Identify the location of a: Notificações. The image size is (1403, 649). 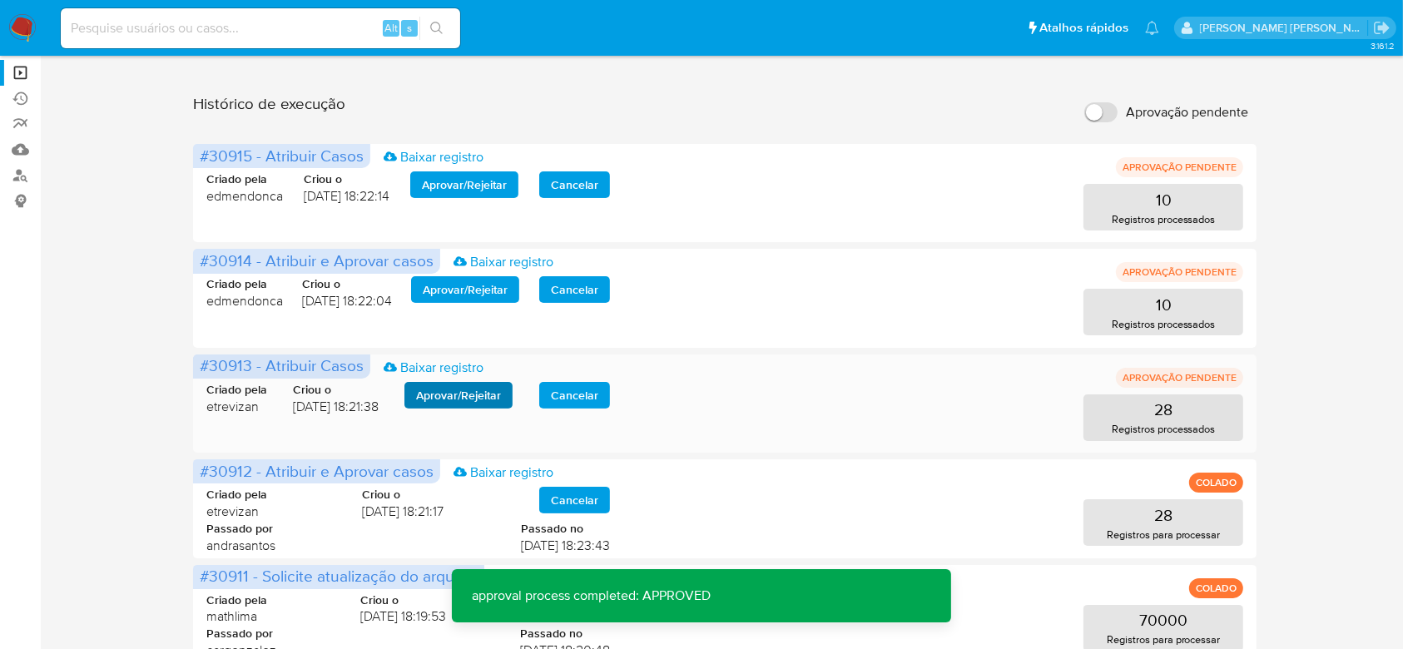
(1151, 27).